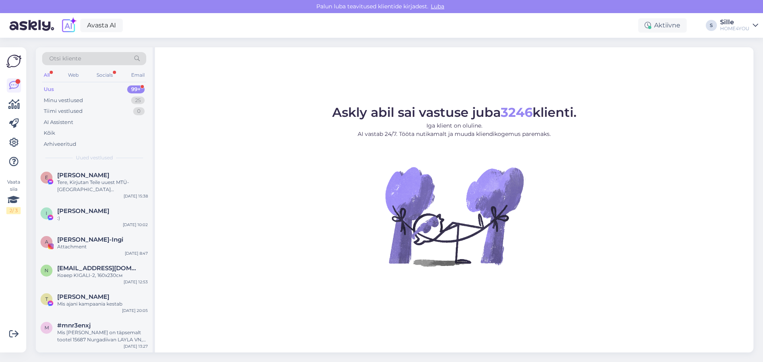 The image size is (763, 362). Describe the element at coordinates (517, 112) in the screenshot. I see `b: 3246` at that location.